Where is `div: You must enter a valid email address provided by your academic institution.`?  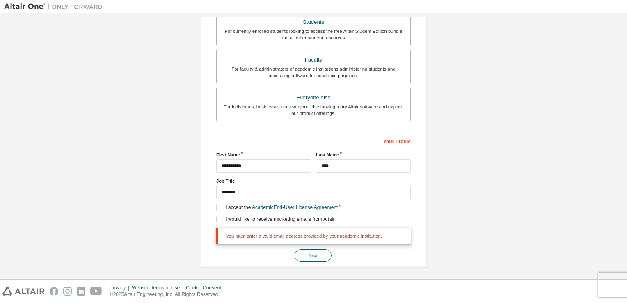
div: You must enter a valid email address provided by your academic institution. is located at coordinates (313, 236).